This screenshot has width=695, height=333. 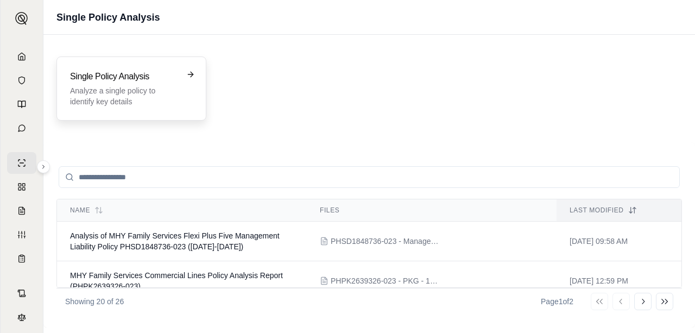 What do you see at coordinates (385, 281) in the screenshot?
I see `span: PHPK2639326-023 - PKG - 1-1-25-26 - Policy.pdf` at bounding box center [385, 281].